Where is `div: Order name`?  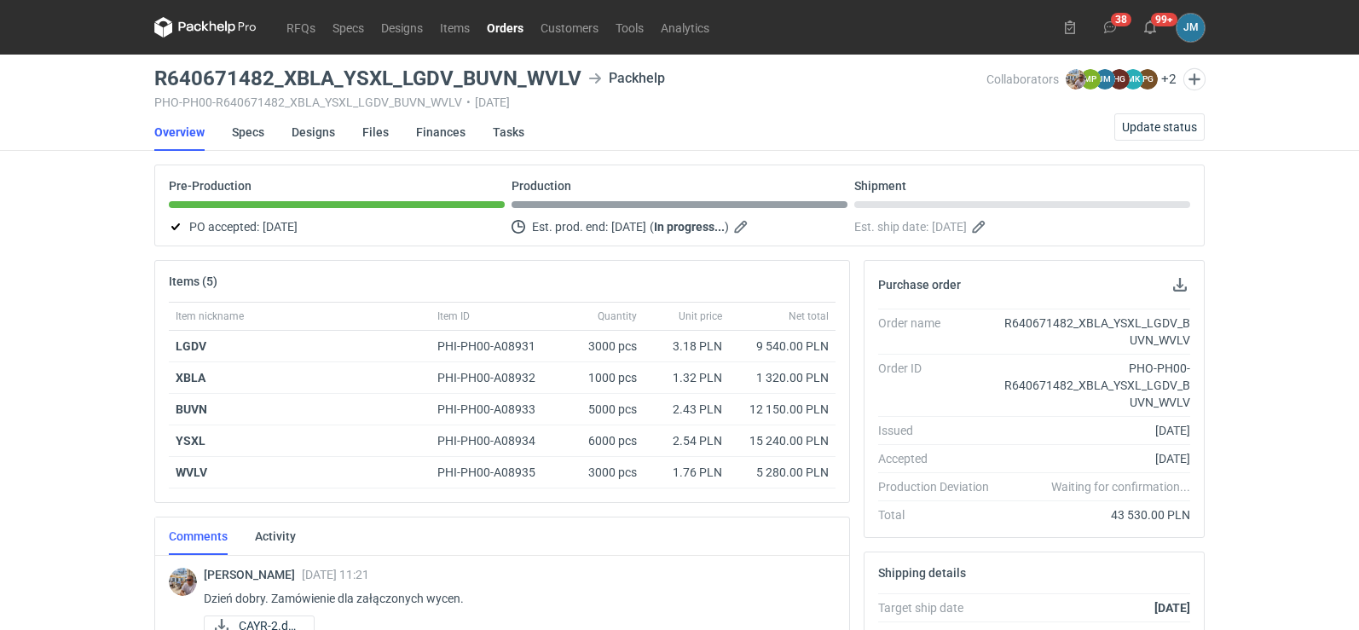 div: Order name is located at coordinates (940, 332).